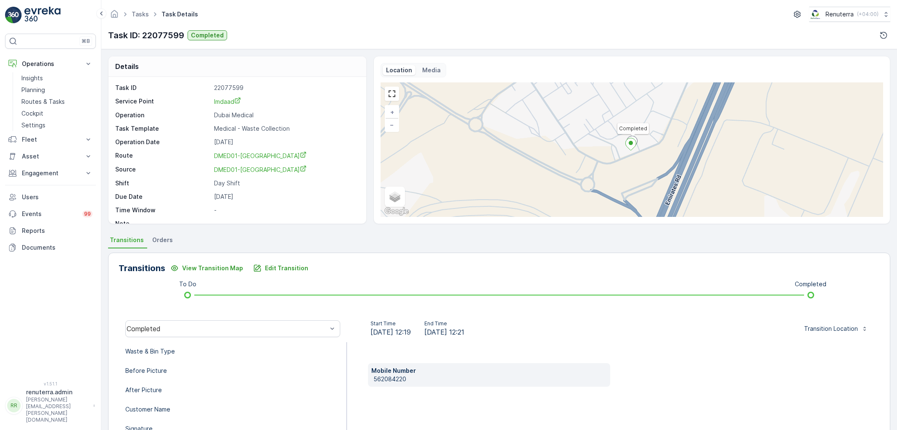 This screenshot has height=430, width=897. What do you see at coordinates (32, 78) in the screenshot?
I see `p: Insights` at bounding box center [32, 78].